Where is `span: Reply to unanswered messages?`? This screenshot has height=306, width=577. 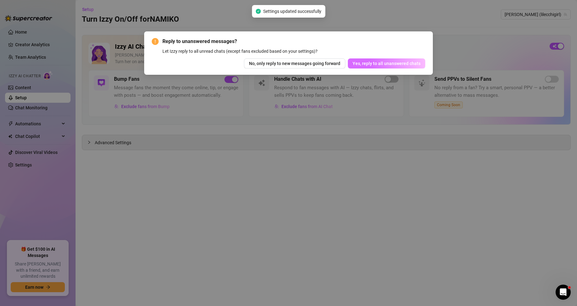 span: Reply to unanswered messages? is located at coordinates (294, 42).